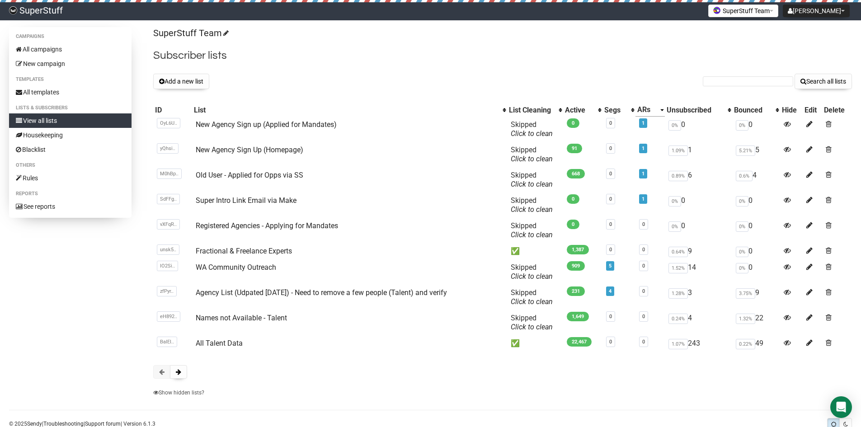  Describe the element at coordinates (70, 206) in the screenshot. I see `a: See reports` at that location.